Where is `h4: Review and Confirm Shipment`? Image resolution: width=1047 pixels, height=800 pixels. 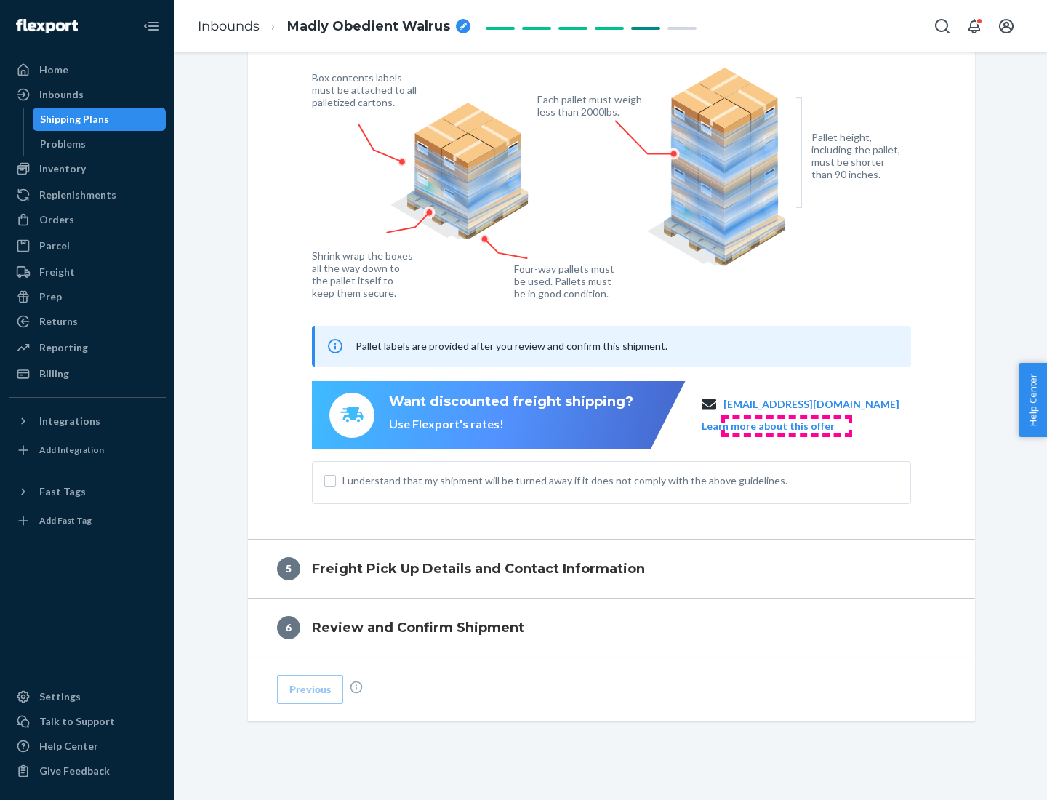 h4: Review and Confirm Shipment is located at coordinates (418, 627).